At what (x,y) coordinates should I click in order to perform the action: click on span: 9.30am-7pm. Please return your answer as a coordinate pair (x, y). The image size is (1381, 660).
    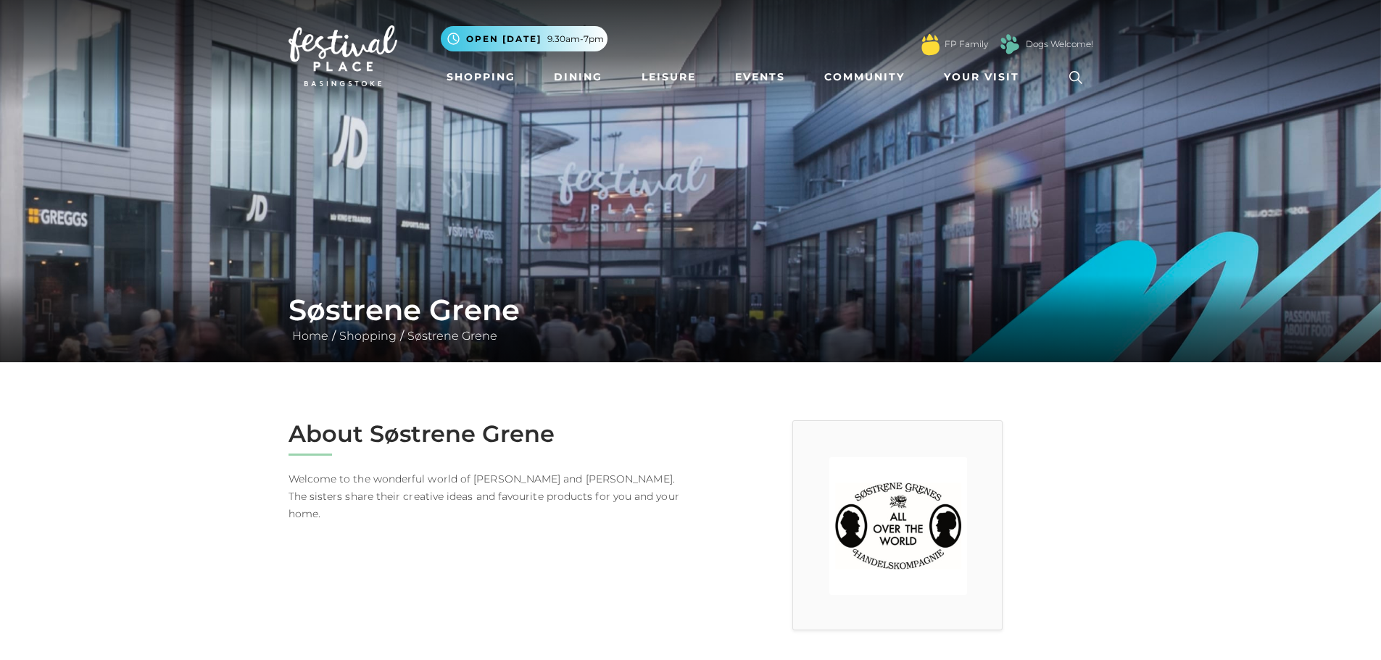
    Looking at the image, I should click on (576, 39).